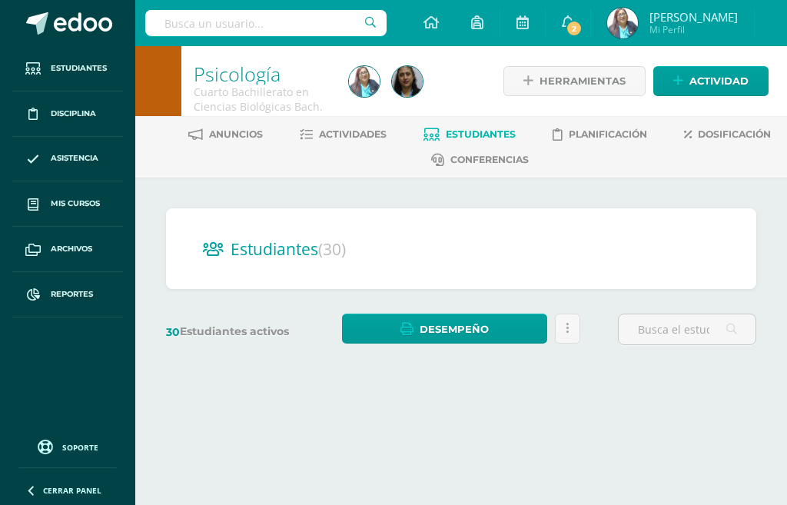 The width and height of the screenshot is (787, 505). Describe the element at coordinates (225, 134) in the screenshot. I see `a: Anuncios` at that location.